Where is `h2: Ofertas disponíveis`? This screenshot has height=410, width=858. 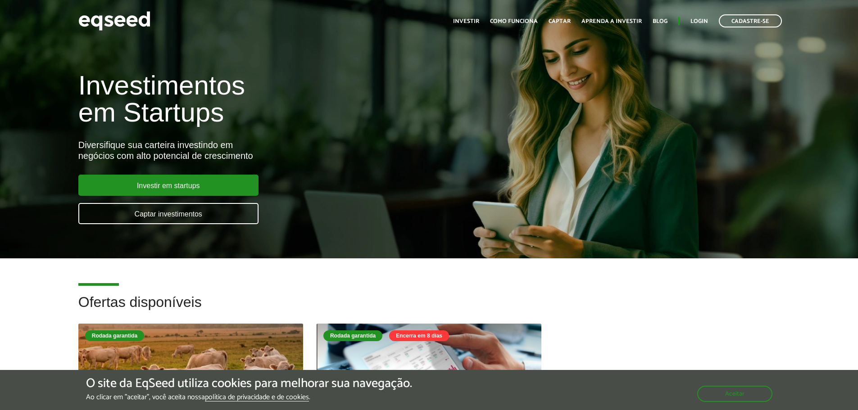 h2: Ofertas disponíveis is located at coordinates (429, 309).